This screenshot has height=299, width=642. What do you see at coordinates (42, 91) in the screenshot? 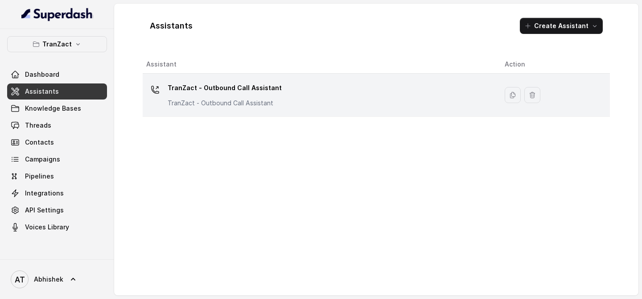
I see `span: Assistants` at bounding box center [42, 91].